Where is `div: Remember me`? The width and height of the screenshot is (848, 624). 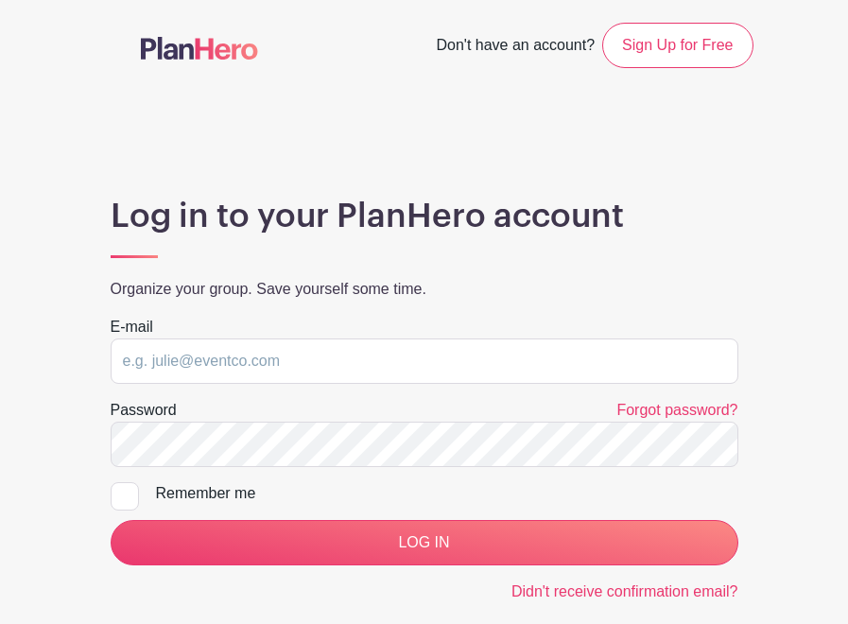 div: Remember me is located at coordinates (447, 493).